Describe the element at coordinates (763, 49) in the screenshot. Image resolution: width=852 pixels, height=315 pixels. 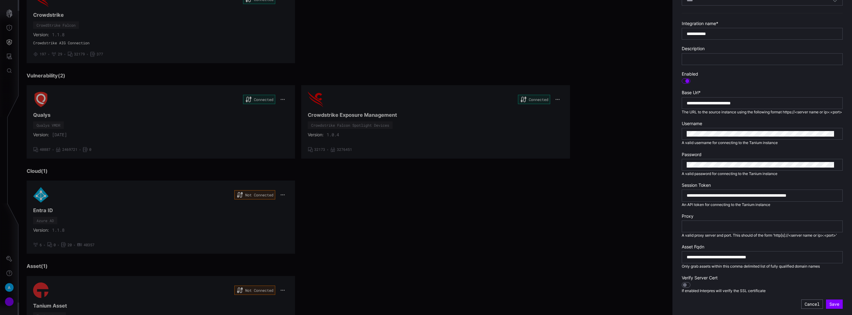
I see `label: Description` at that location.